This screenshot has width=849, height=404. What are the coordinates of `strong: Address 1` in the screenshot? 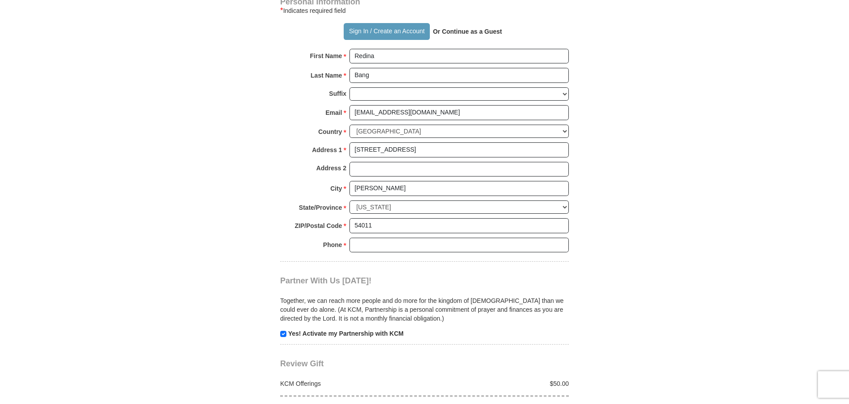 It's located at (327, 150).